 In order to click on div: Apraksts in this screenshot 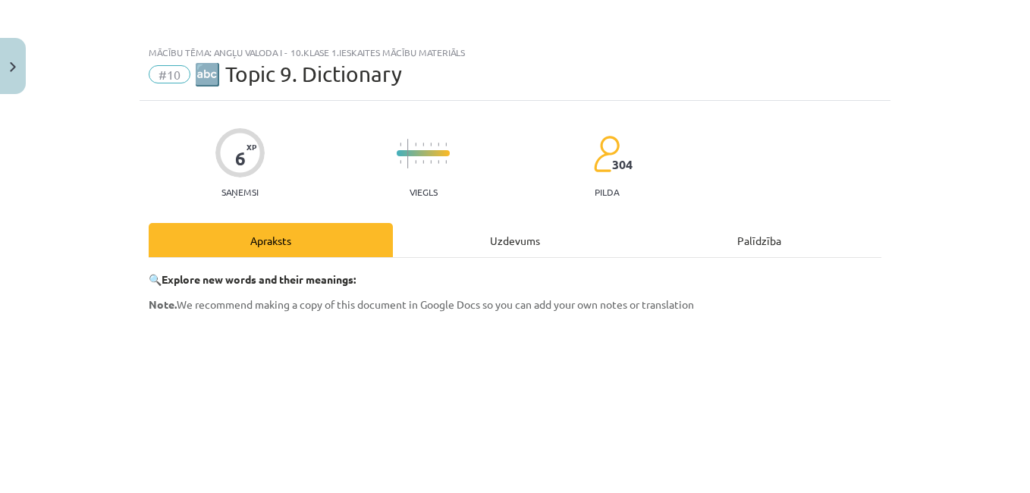, I will do `click(271, 240)`.